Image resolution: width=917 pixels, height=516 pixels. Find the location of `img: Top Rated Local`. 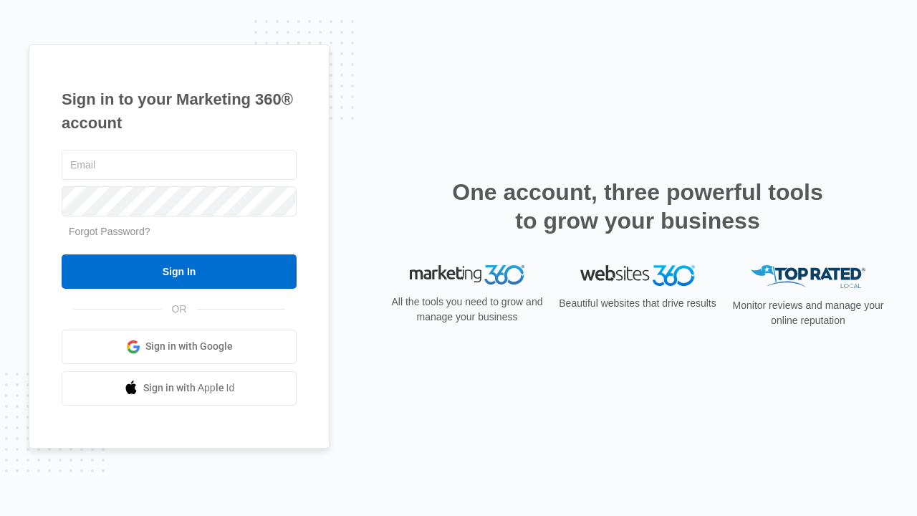

img: Top Rated Local is located at coordinates (808, 277).